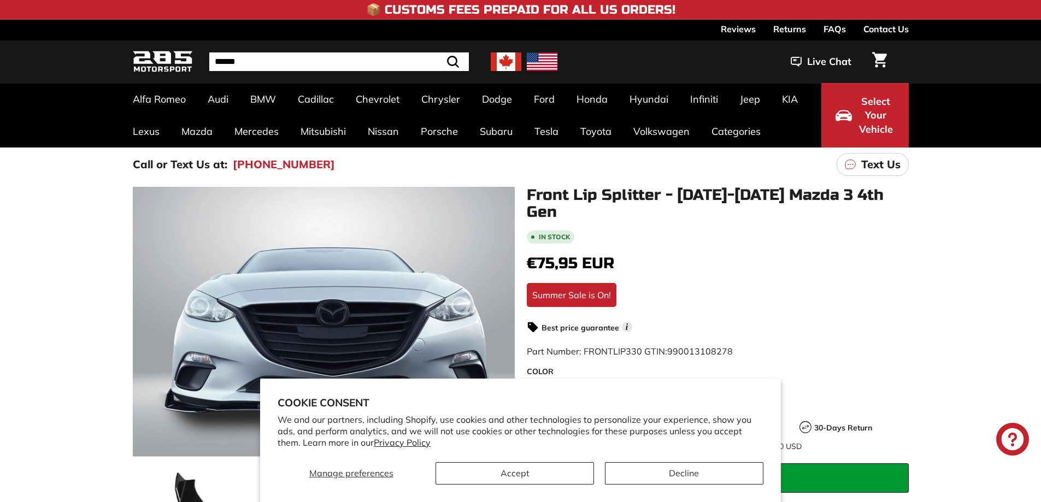 This screenshot has width=1041, height=502. Describe the element at coordinates (378, 99) in the screenshot. I see `a: Chevrolet` at that location.